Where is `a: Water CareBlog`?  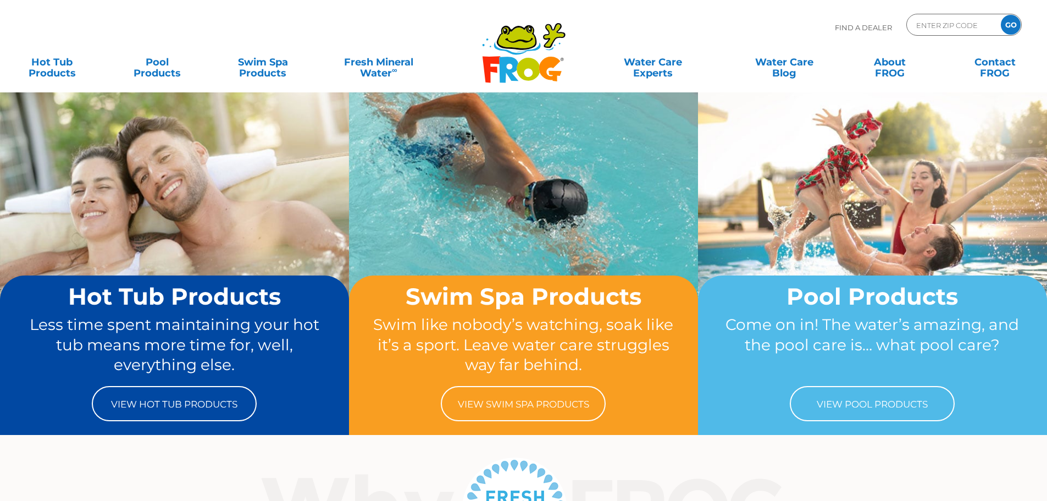 a: Water CareBlog is located at coordinates (784, 62).